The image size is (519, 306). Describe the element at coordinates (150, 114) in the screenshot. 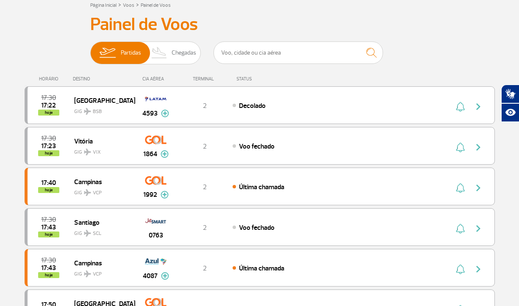

I see `span: 4593` at that location.